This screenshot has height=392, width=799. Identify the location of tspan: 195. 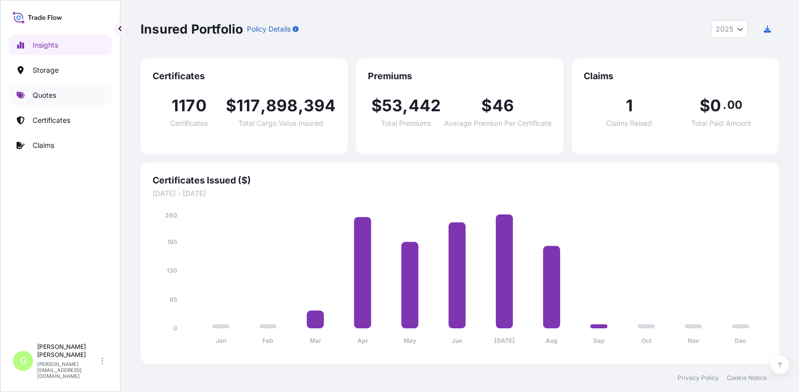
(172, 242).